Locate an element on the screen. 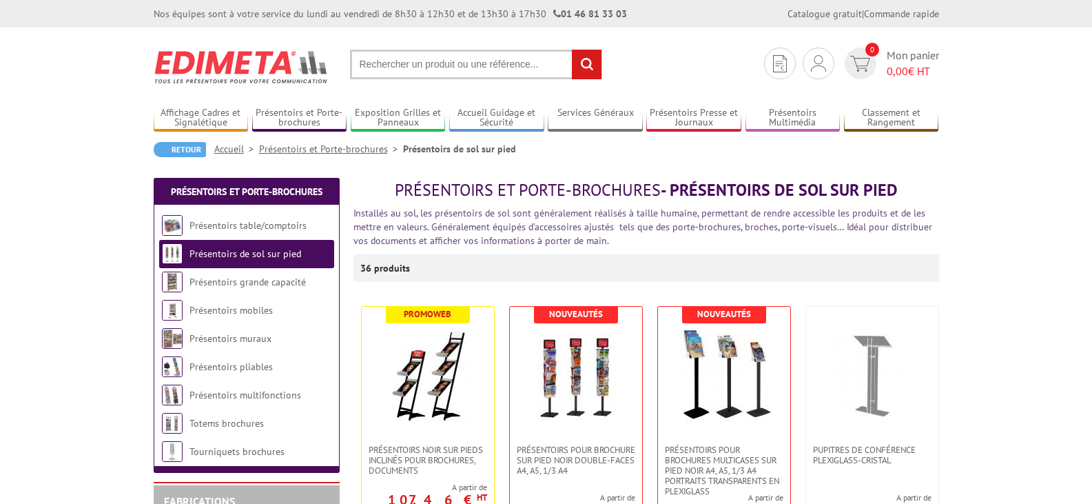  input: Rechercher un produit ou une référence... is located at coordinates (476, 64).